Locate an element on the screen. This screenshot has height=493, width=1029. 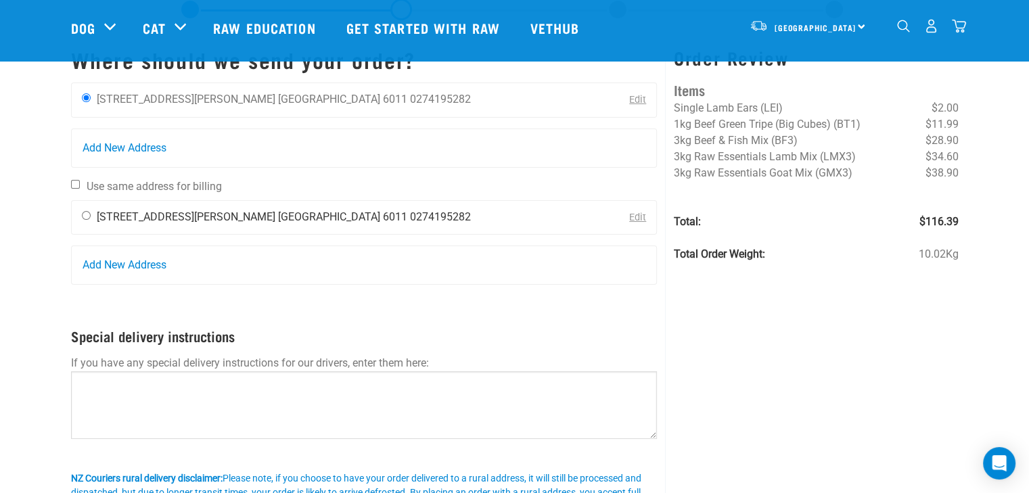
span: $28.90 is located at coordinates (941, 141).